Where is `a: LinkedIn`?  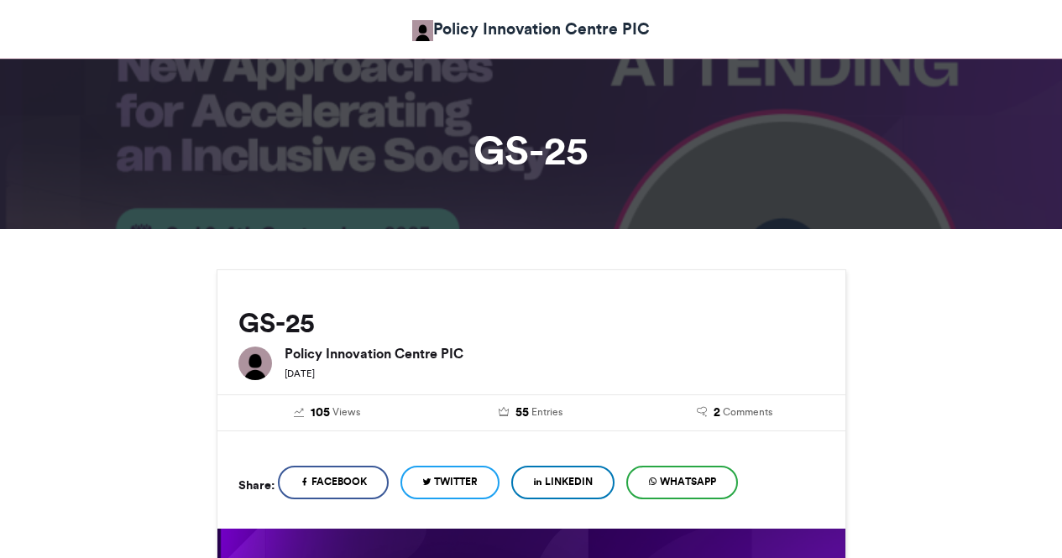
a: LinkedIn is located at coordinates (563, 483).